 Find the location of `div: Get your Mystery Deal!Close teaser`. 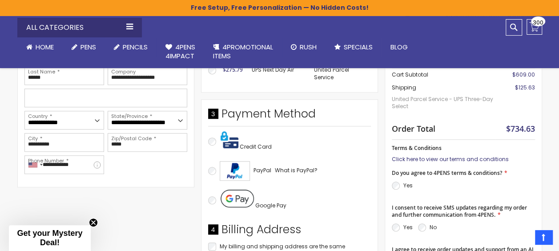

div: Get your Mystery Deal!Close teaser is located at coordinates (50, 238).